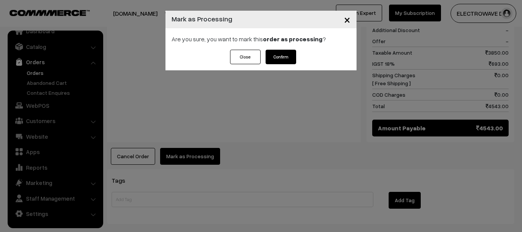  I want to click on h4: Mark as Processing, so click(202, 19).